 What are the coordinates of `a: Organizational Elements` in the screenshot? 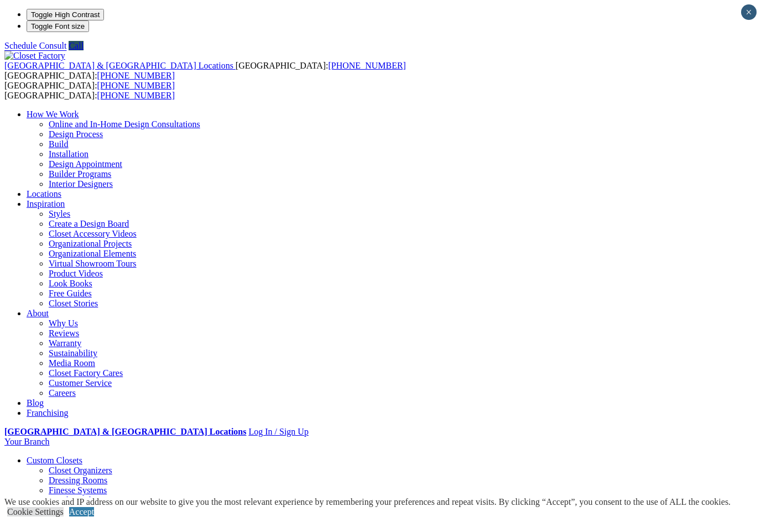 It's located at (92, 253).